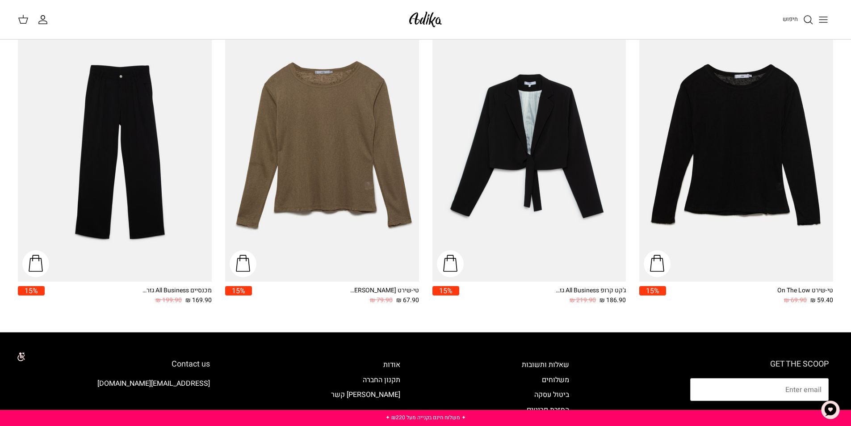  What do you see at coordinates (116, 364) in the screenshot?
I see `h6: Contact us` at bounding box center [116, 364].